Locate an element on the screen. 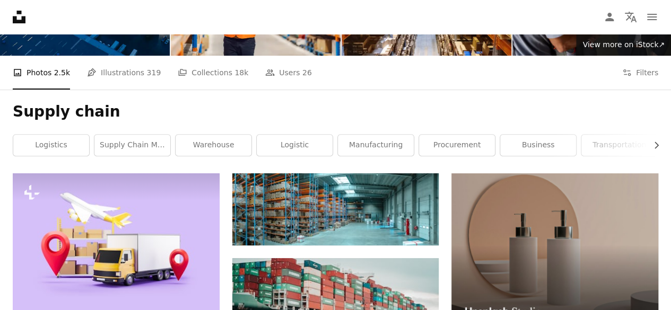 This screenshot has height=310, width=671. button: Language is located at coordinates (630, 17).